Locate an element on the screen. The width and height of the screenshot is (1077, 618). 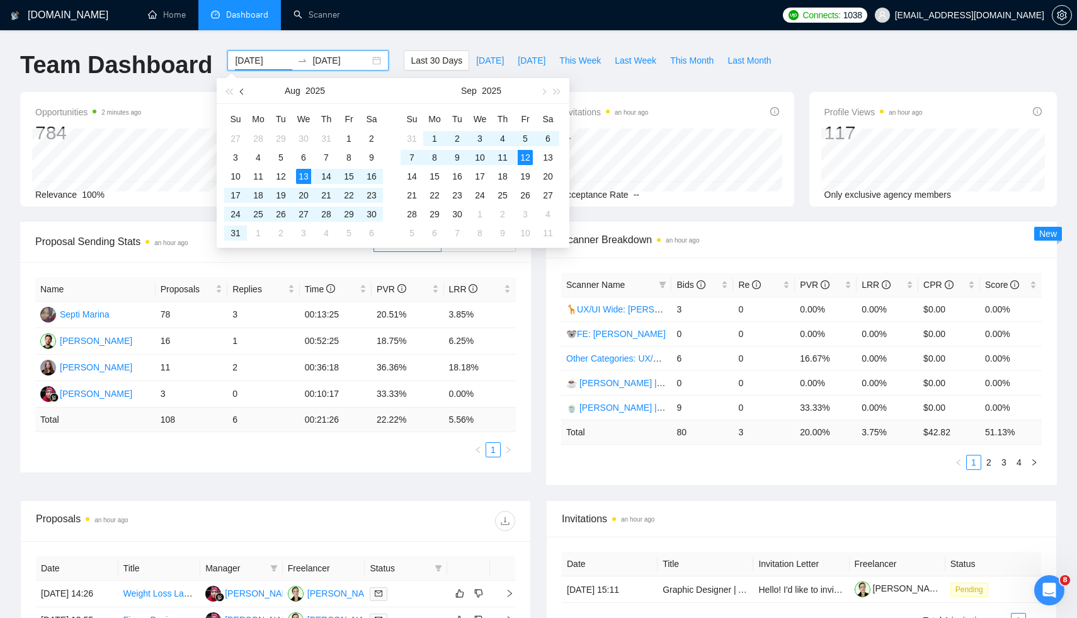
div: 19 is located at coordinates (525, 176).